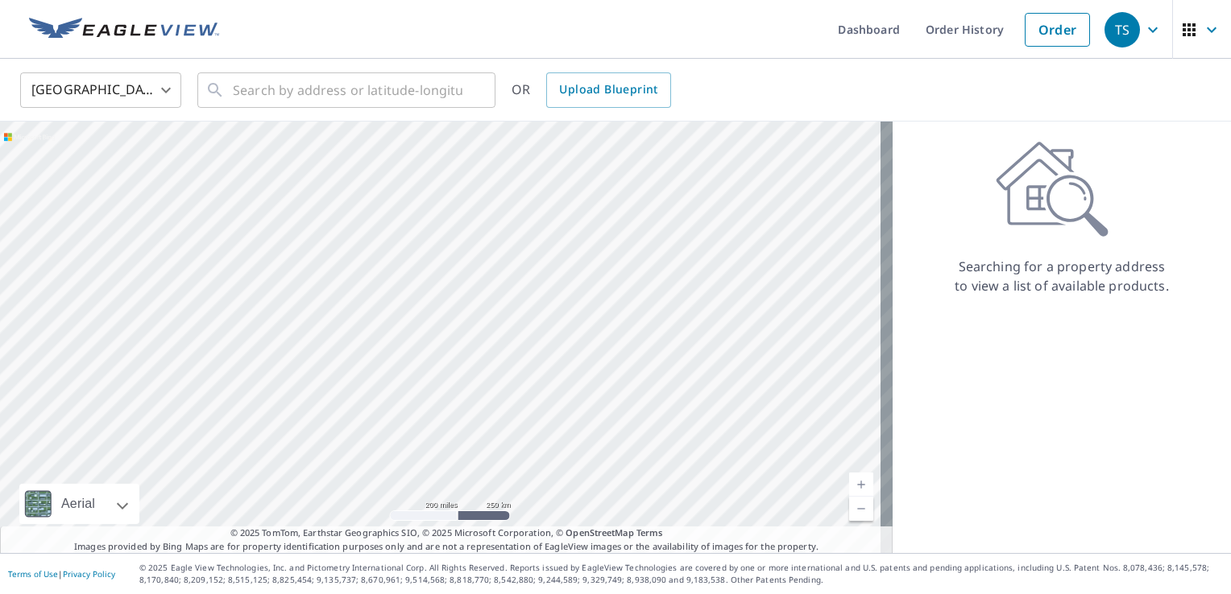  Describe the element at coordinates (1122, 30) in the screenshot. I see `div: TS` at that location.